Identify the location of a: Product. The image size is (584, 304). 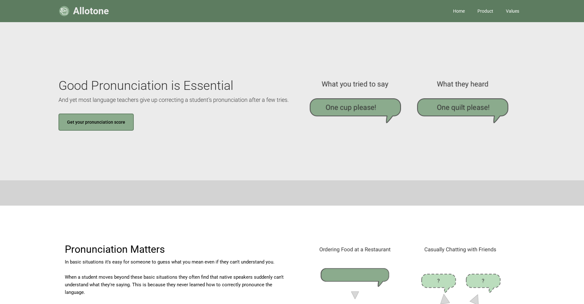
(486, 11).